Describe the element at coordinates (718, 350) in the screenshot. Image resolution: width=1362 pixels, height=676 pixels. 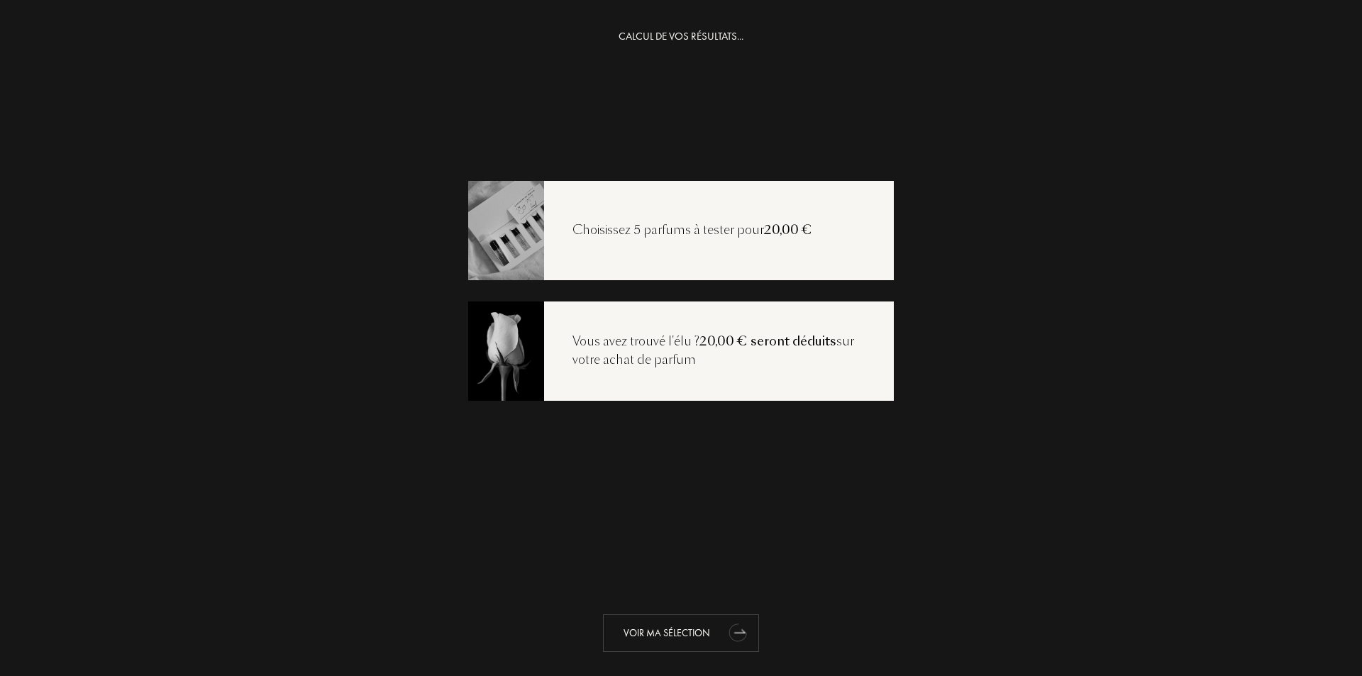
I see `div: Vous avez trouvé l'élu ? sur votre achat de parfum` at that location.